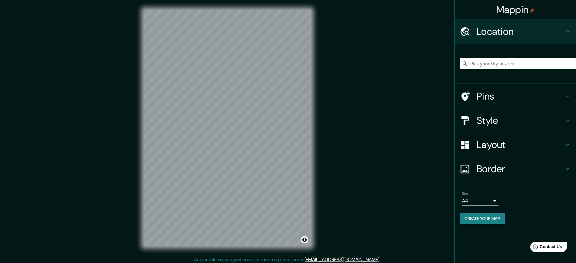 The height and width of the screenshot is (263, 576). I want to click on h4: Border, so click(520, 169).